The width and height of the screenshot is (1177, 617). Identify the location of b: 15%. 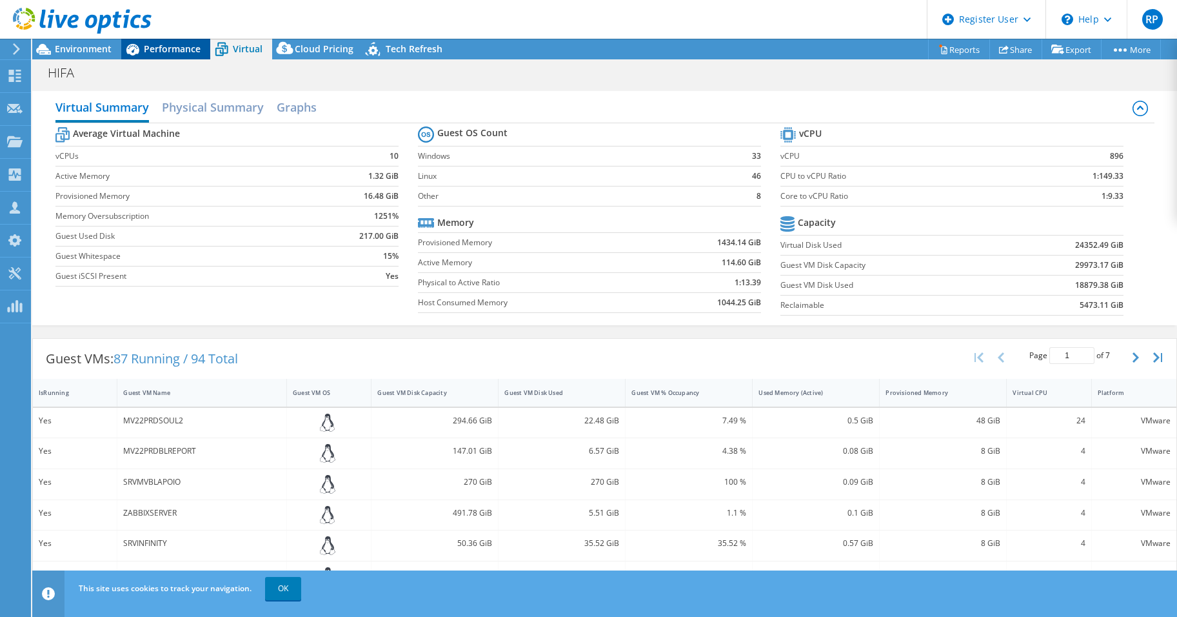
(391, 256).